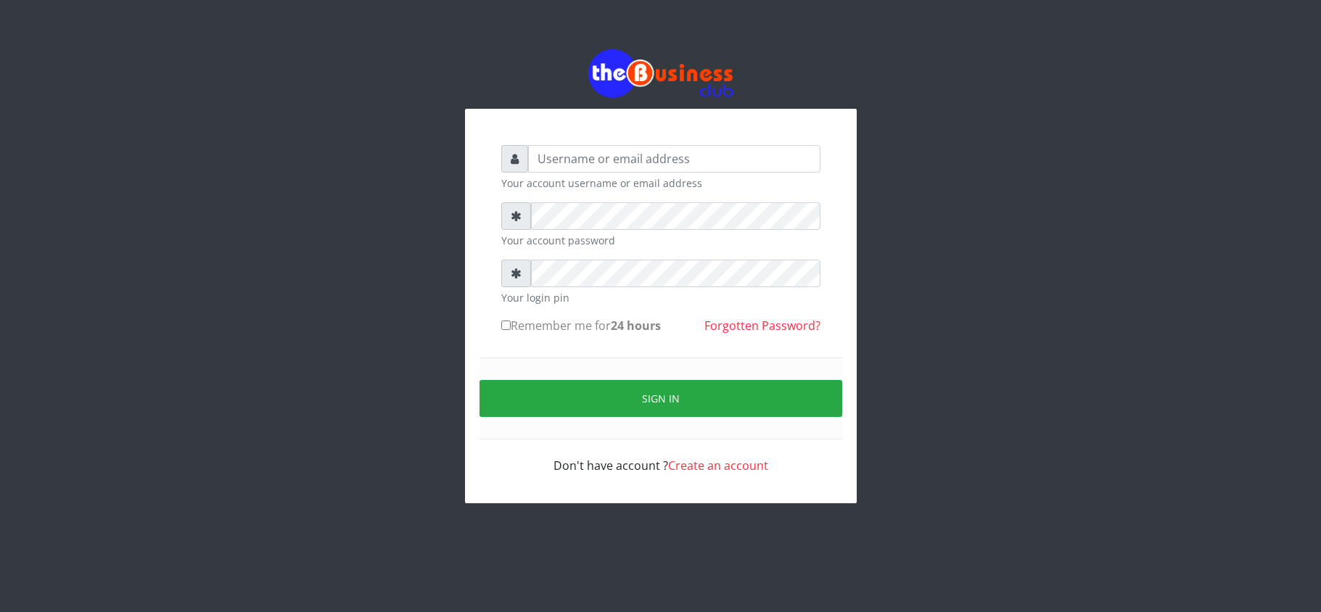 Image resolution: width=1321 pixels, height=612 pixels. Describe the element at coordinates (674, 159) in the screenshot. I see `input: Username or email address` at that location.